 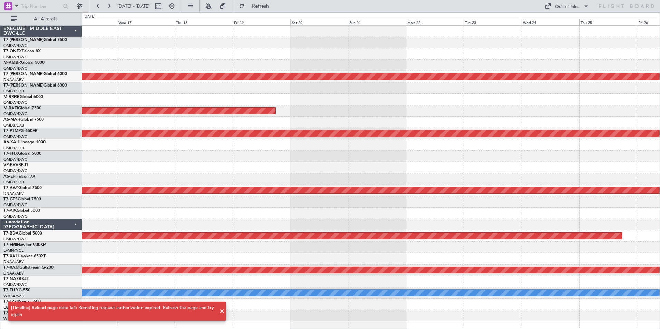 What do you see at coordinates (11, 165) in the screenshot?
I see `span: VP-BVV` at bounding box center [11, 165].